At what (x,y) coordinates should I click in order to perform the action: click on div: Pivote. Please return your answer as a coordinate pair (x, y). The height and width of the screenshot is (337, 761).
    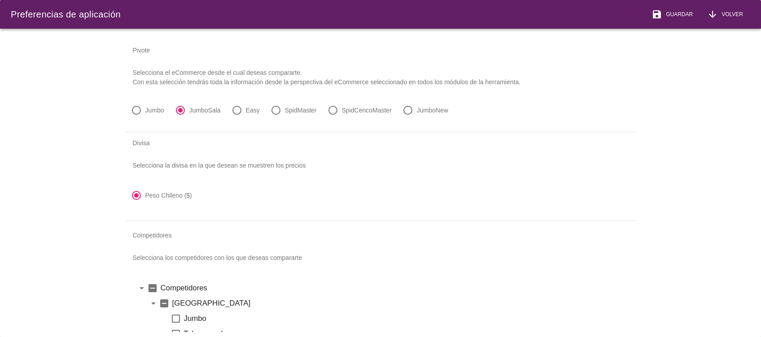
    Looking at the image, I should click on (381, 50).